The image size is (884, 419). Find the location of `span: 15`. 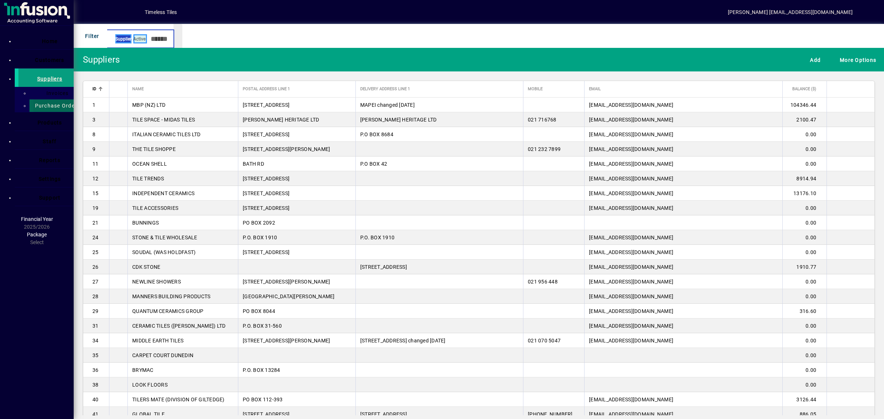

span: 15 is located at coordinates (95, 193).